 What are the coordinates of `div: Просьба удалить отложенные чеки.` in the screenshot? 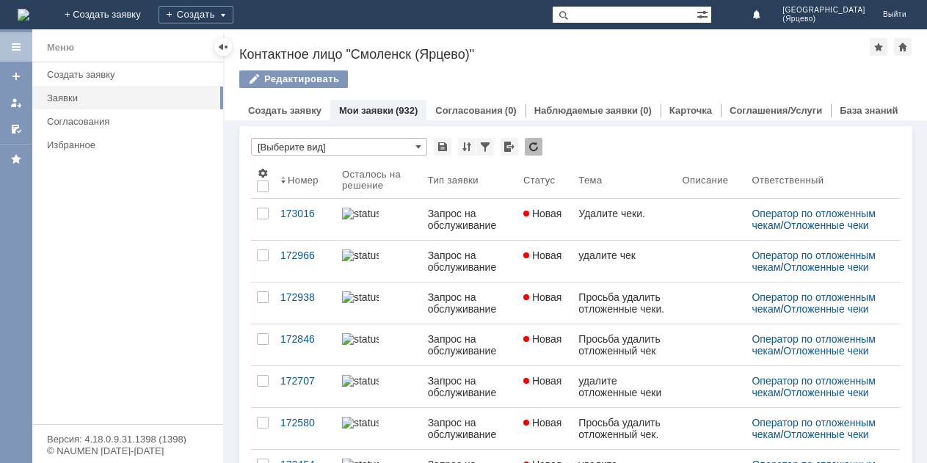 It's located at (624, 303).